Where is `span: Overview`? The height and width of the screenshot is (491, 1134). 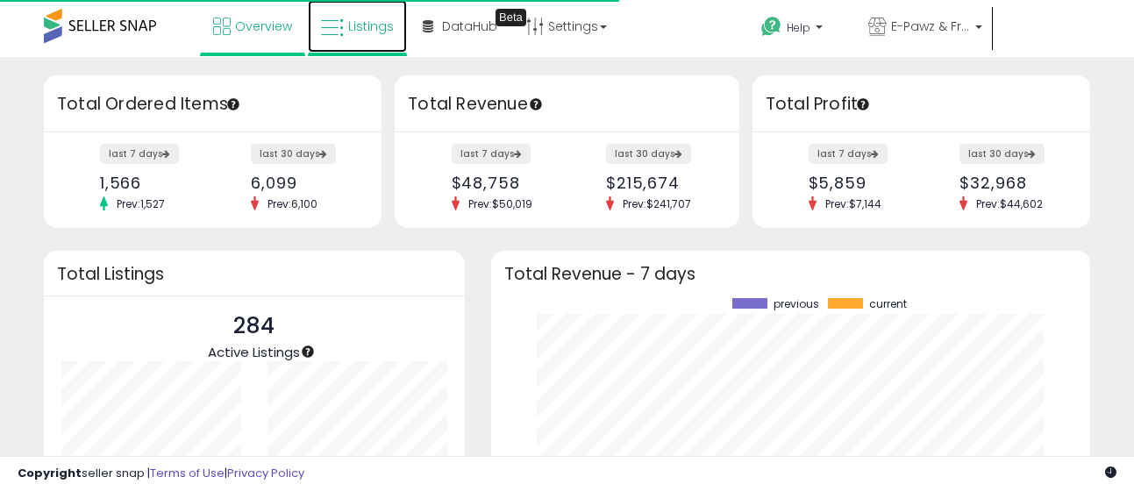
span: Overview is located at coordinates (263, 26).